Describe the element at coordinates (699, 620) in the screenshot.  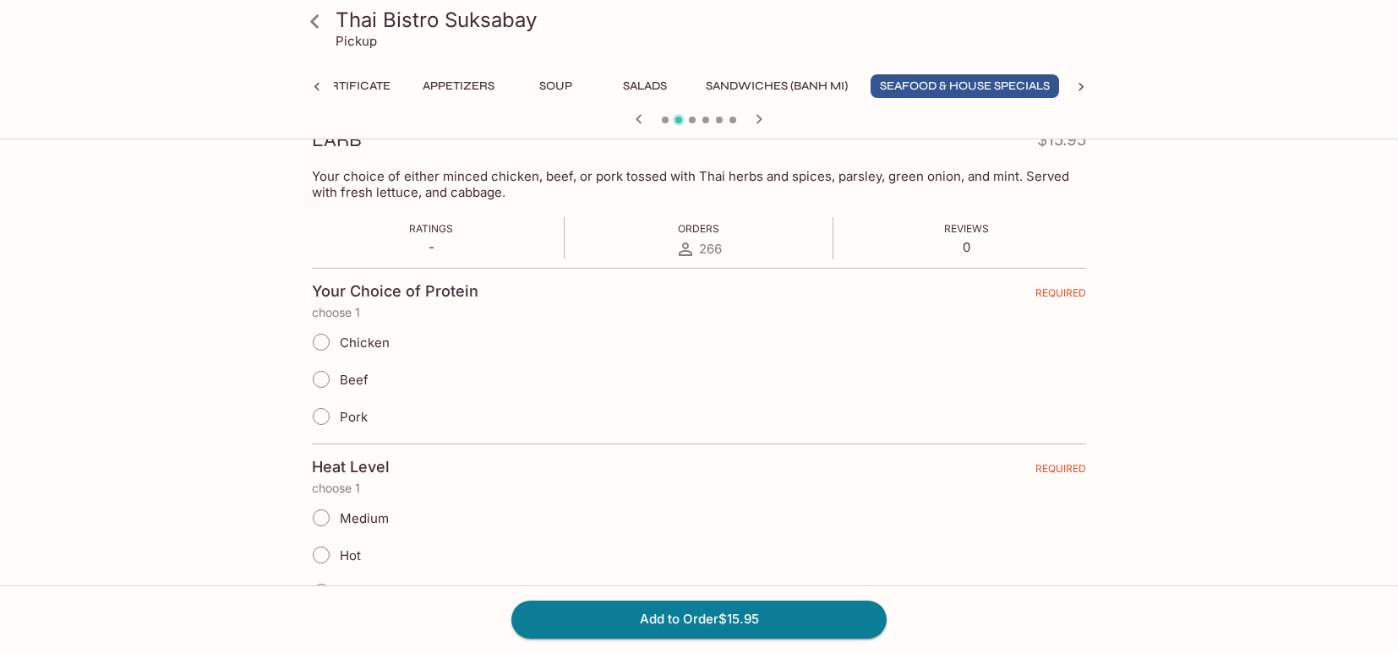
I see `button: Add to Order$15.95` at that location.